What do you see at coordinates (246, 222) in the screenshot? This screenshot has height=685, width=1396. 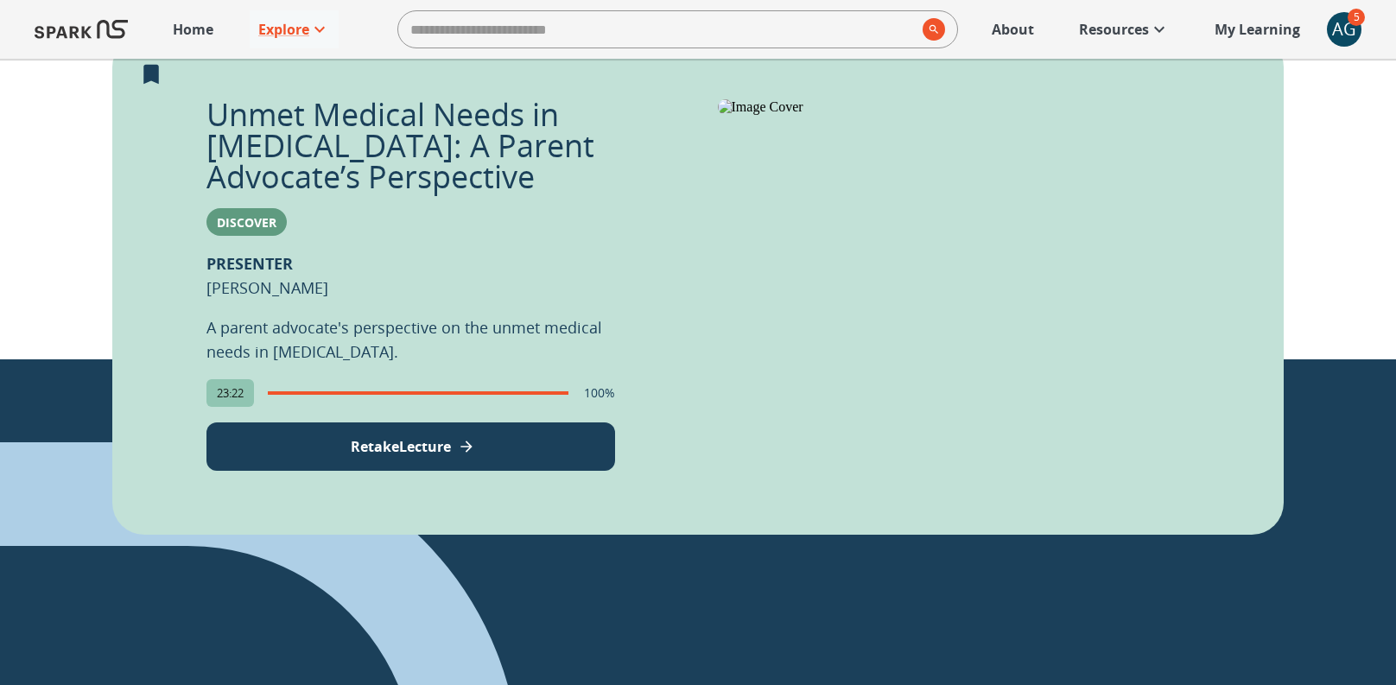 I see `span: Discover` at bounding box center [246, 222].